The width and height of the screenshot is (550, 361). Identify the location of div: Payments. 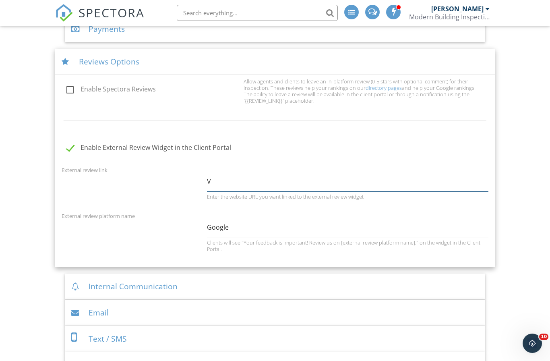
(275, 29).